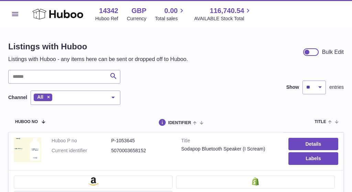  I want to click on span: entries, so click(336, 87).